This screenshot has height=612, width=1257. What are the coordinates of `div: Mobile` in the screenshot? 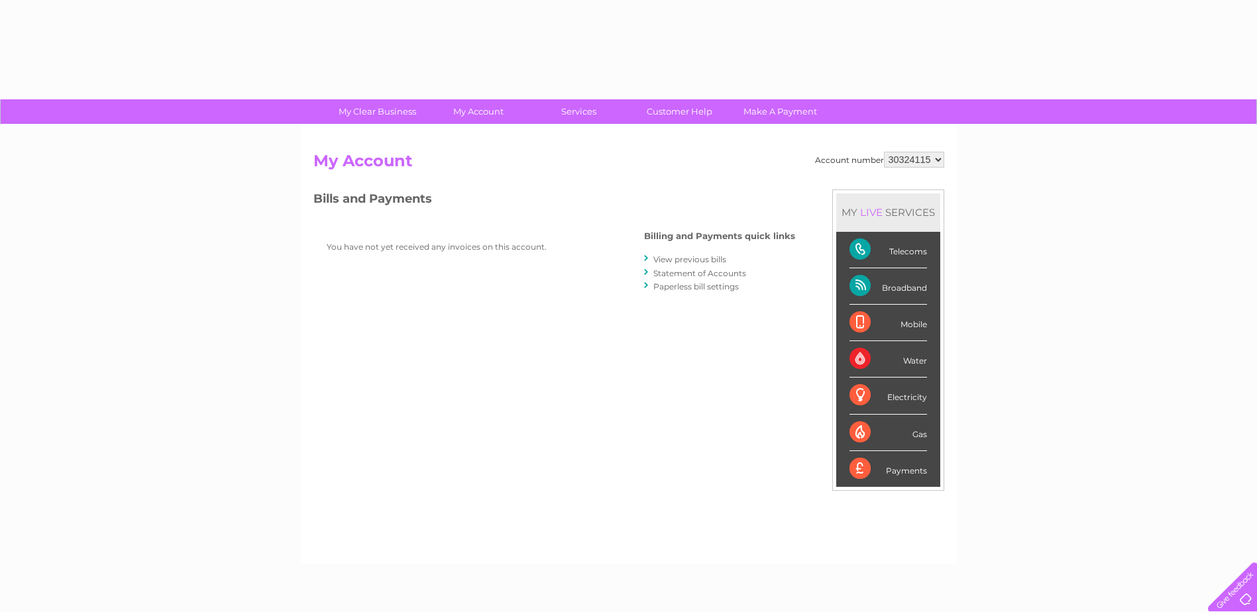 It's located at (888, 323).